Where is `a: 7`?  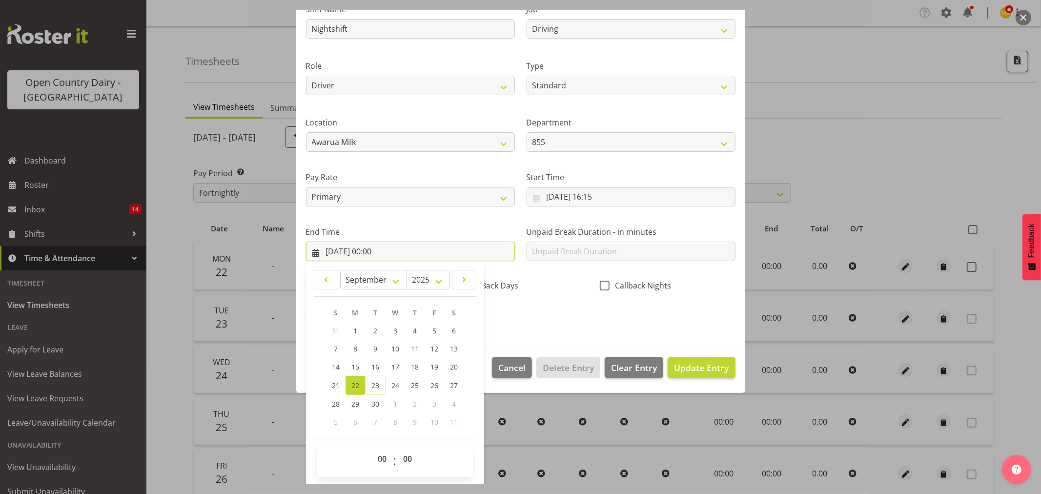
a: 7 is located at coordinates (336, 348).